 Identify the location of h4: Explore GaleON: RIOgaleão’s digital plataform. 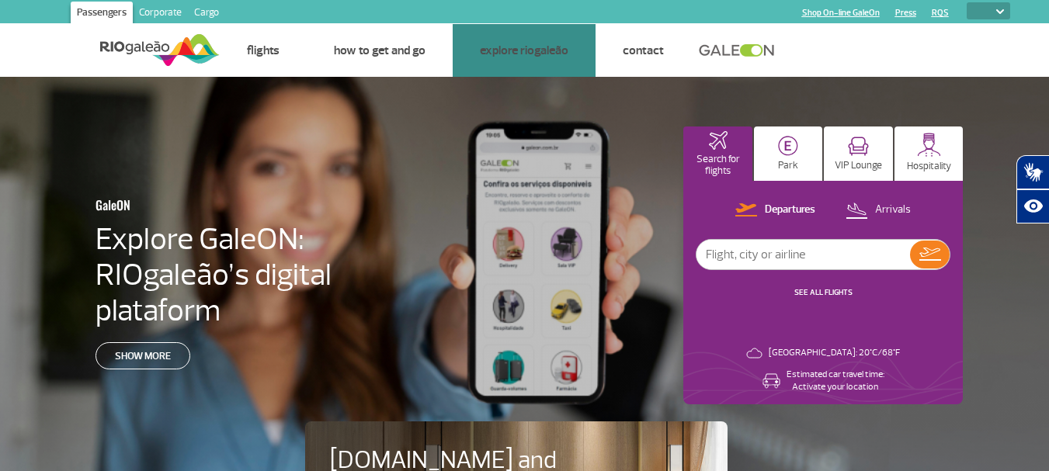
(263, 275).